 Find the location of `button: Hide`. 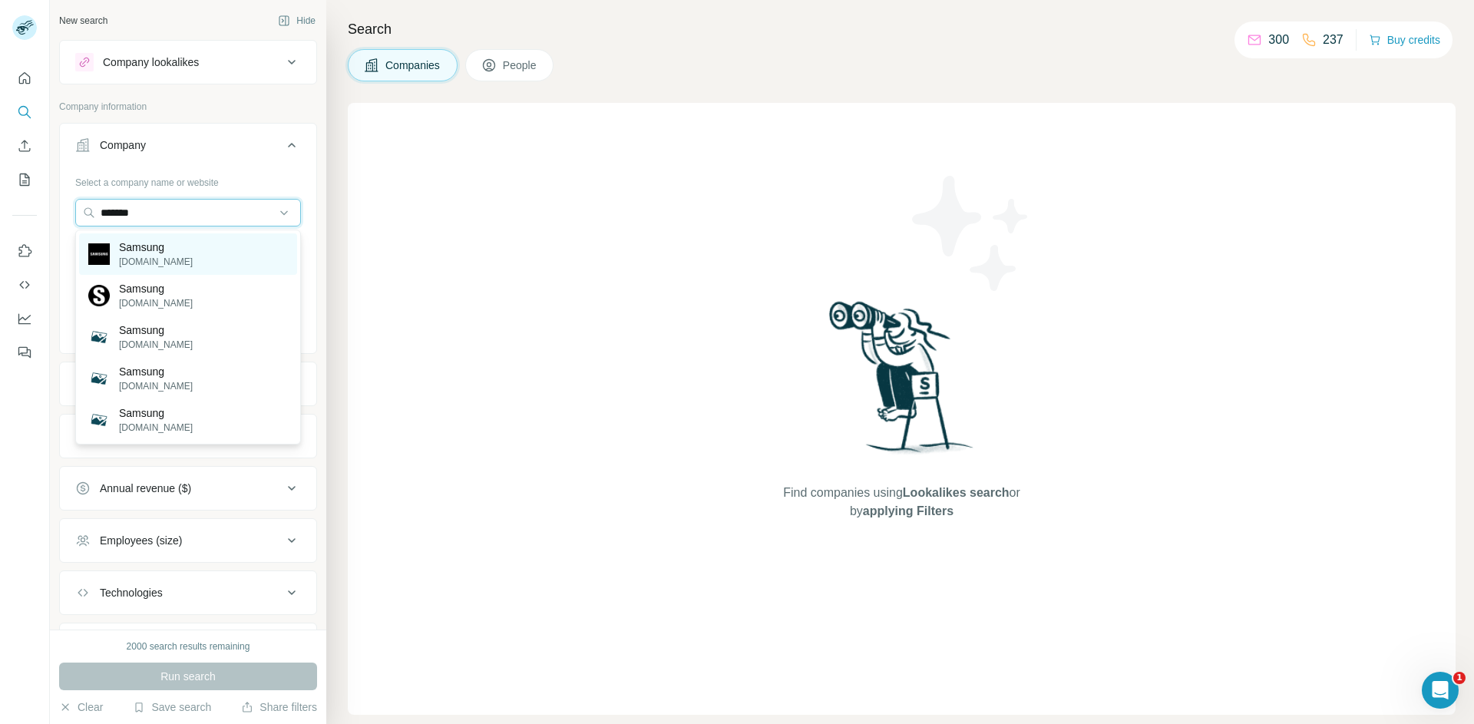

button: Hide is located at coordinates (296, 21).